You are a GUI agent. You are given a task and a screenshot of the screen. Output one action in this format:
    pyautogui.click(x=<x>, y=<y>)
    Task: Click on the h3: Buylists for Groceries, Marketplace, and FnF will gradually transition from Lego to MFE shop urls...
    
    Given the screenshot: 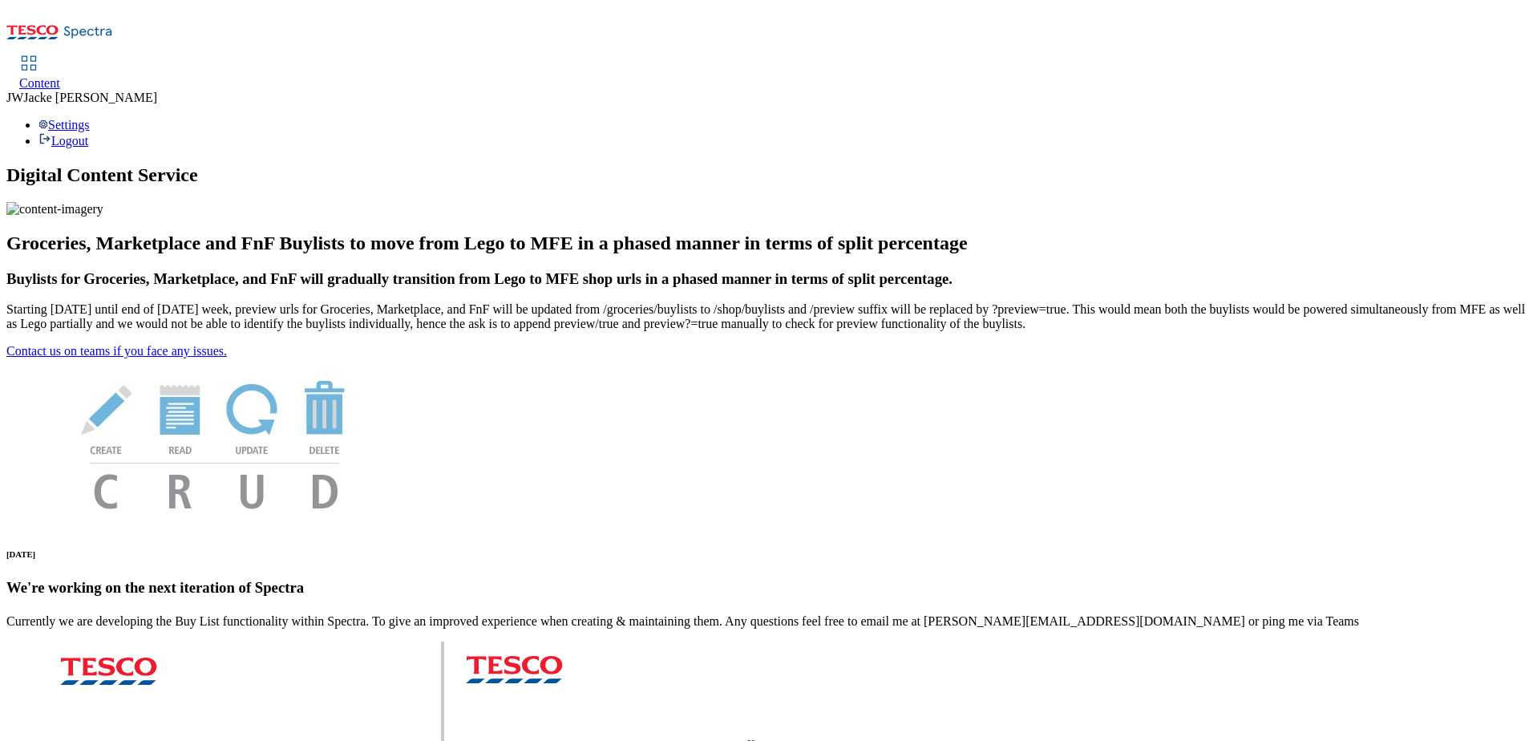 What is the action you would take?
    pyautogui.click(x=767, y=279)
    